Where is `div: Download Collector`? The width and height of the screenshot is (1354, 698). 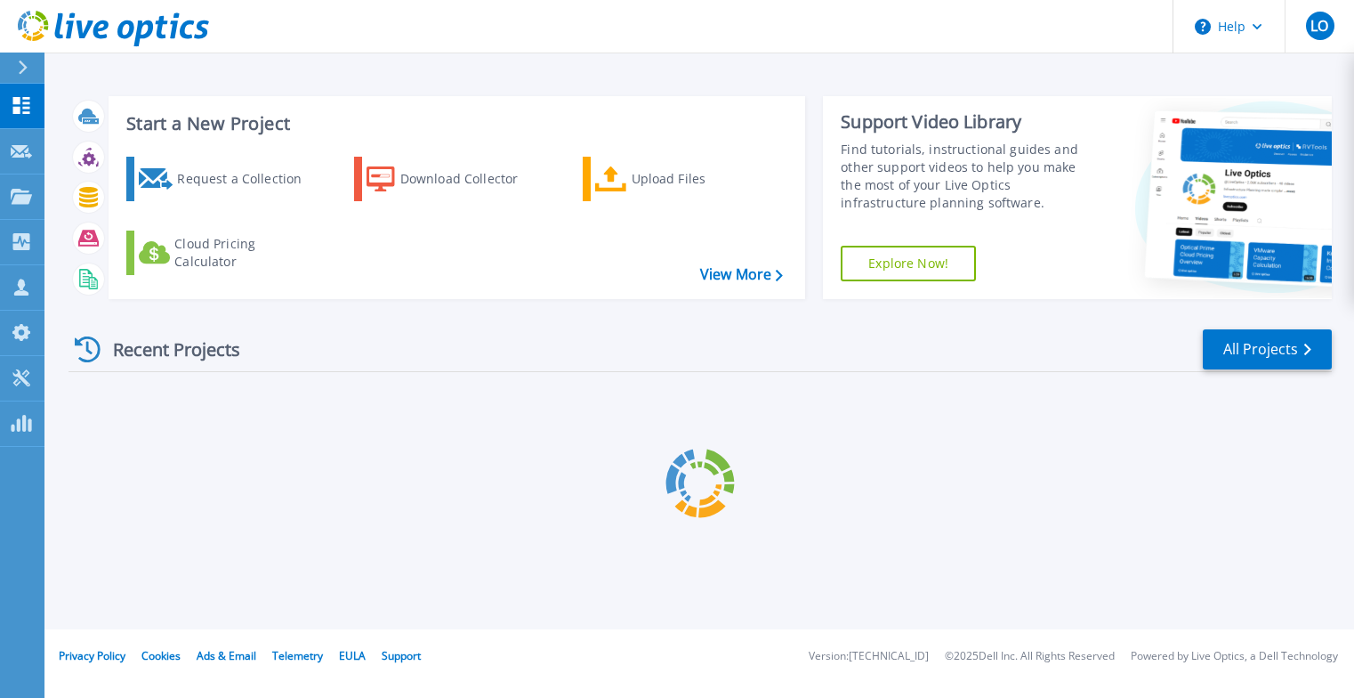
div: Download Collector is located at coordinates (472, 179).